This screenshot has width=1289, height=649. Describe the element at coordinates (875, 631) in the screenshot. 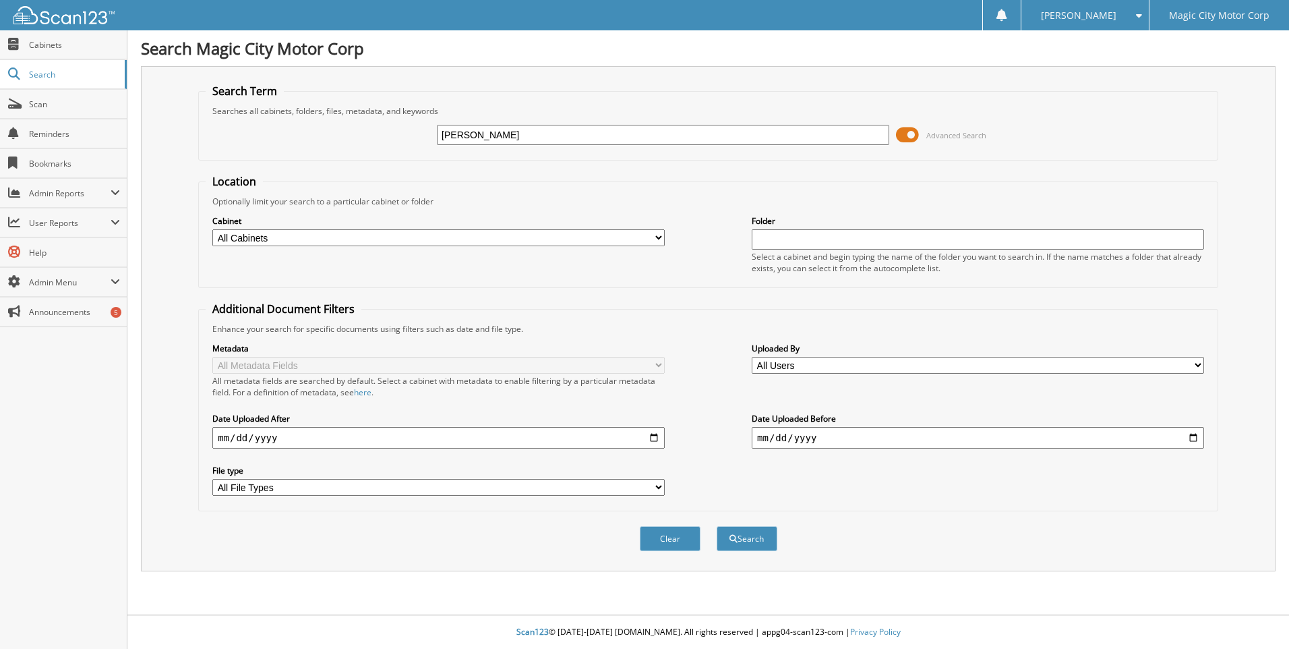

I see `a: Privacy Policy` at that location.